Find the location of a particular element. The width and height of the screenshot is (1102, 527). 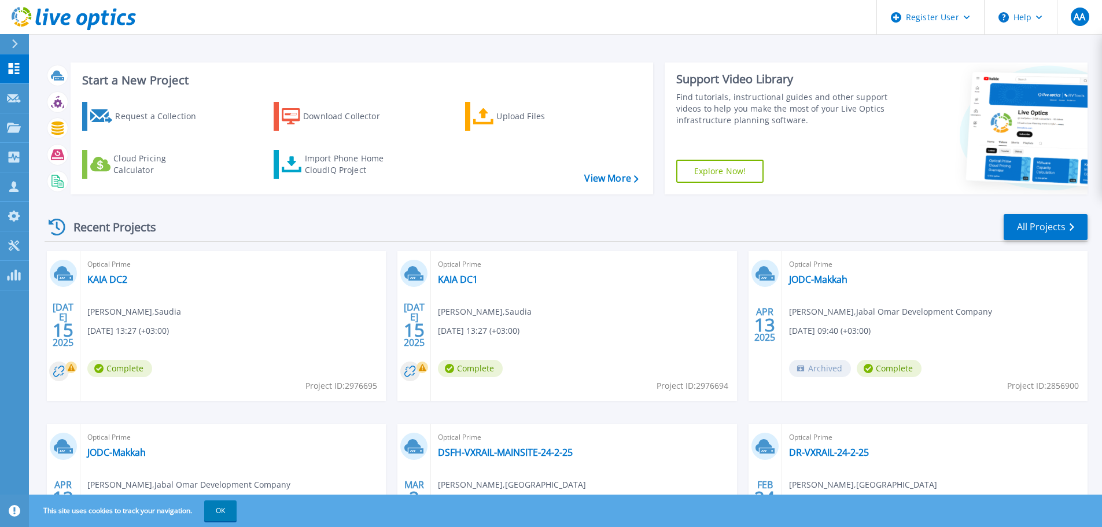

span: Project ID: 2856900 is located at coordinates (1043, 386).